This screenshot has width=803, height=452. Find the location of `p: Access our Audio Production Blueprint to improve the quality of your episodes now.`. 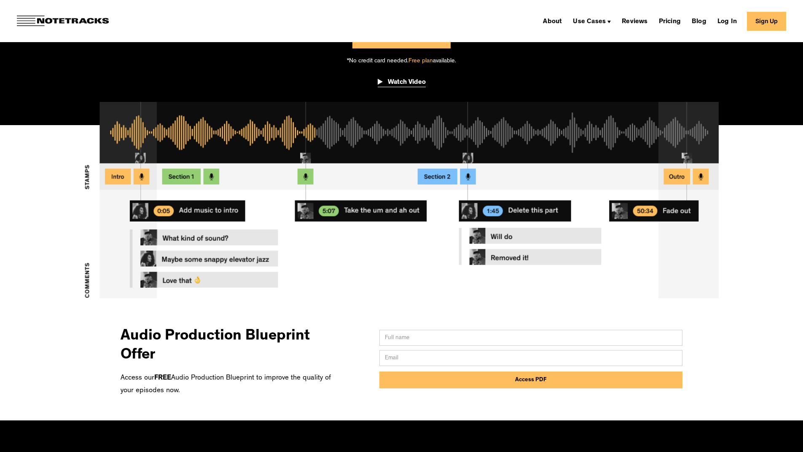

p: Access our Audio Production Blueprint to improve the quality of your episodes now. is located at coordinates (229, 385).